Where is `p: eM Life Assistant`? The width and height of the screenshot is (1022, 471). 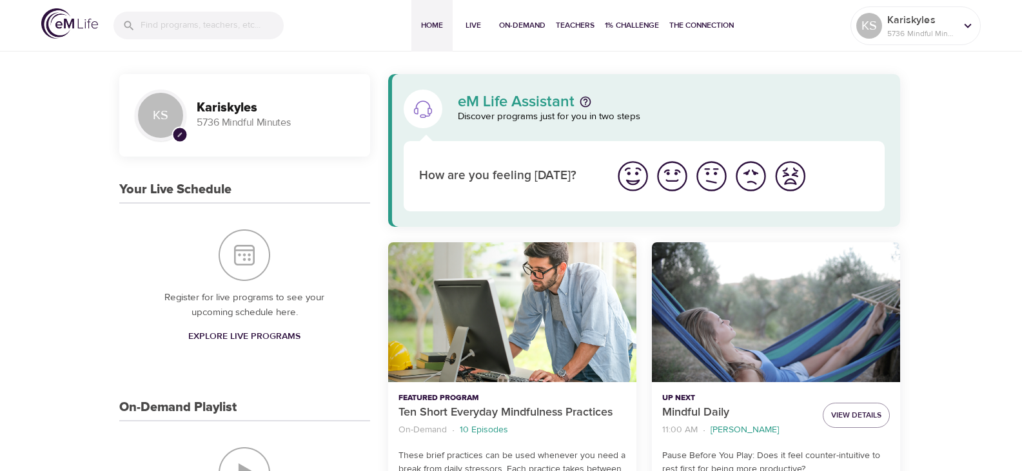 p: eM Life Assistant is located at coordinates (516, 102).